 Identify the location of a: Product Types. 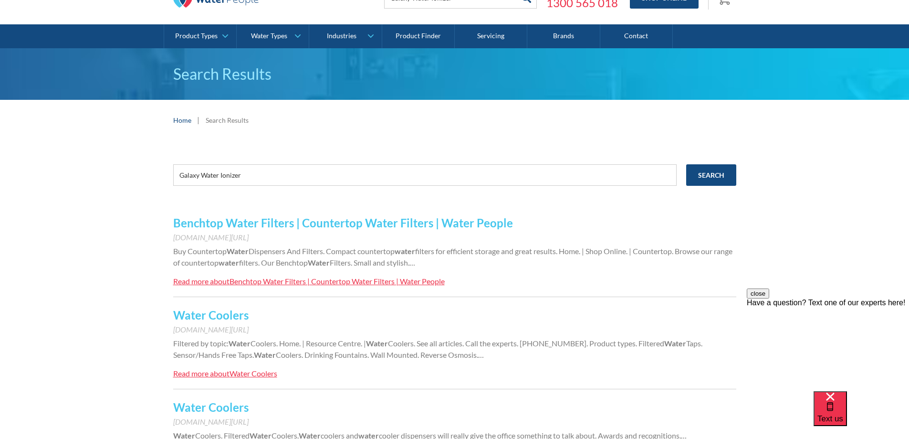
(200, 36).